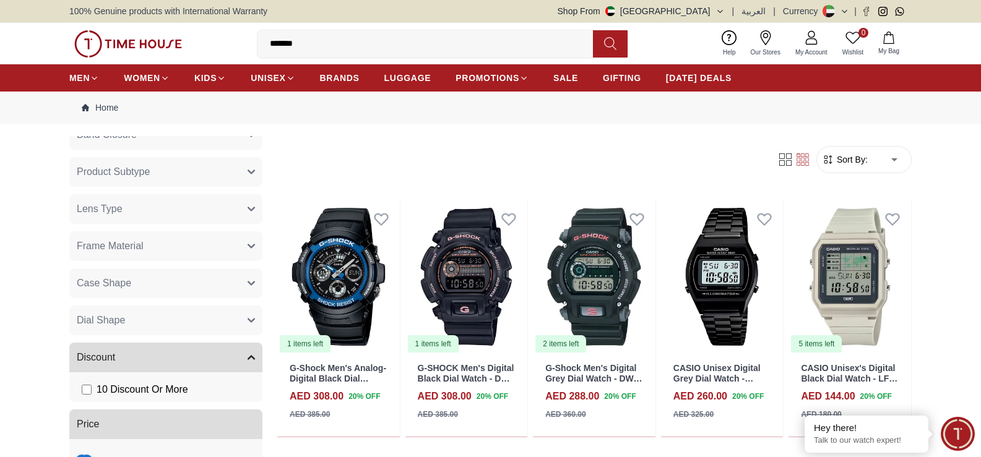 The image size is (981, 457). Describe the element at coordinates (408, 78) in the screenshot. I see `span: LUGGAGE` at that location.